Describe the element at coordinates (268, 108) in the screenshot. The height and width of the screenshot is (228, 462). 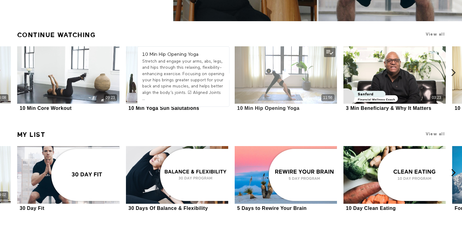
I see `div: 10 Min Hip Opening Yoga` at that location.